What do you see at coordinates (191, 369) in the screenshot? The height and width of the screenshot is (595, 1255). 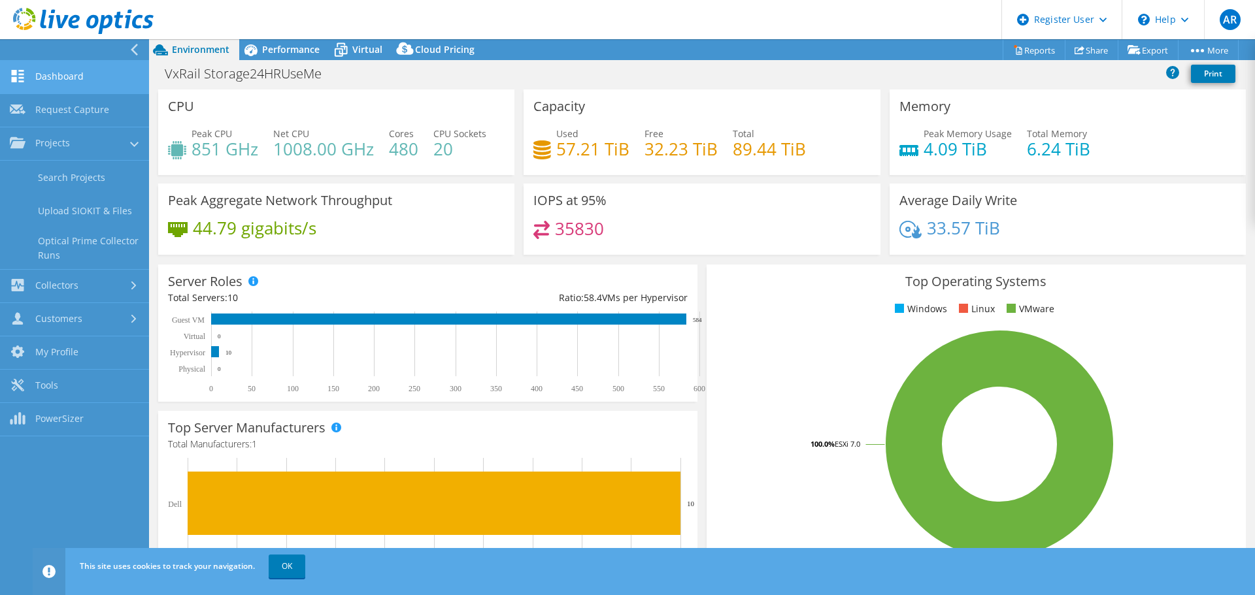 I see `text: Physical` at bounding box center [191, 369].